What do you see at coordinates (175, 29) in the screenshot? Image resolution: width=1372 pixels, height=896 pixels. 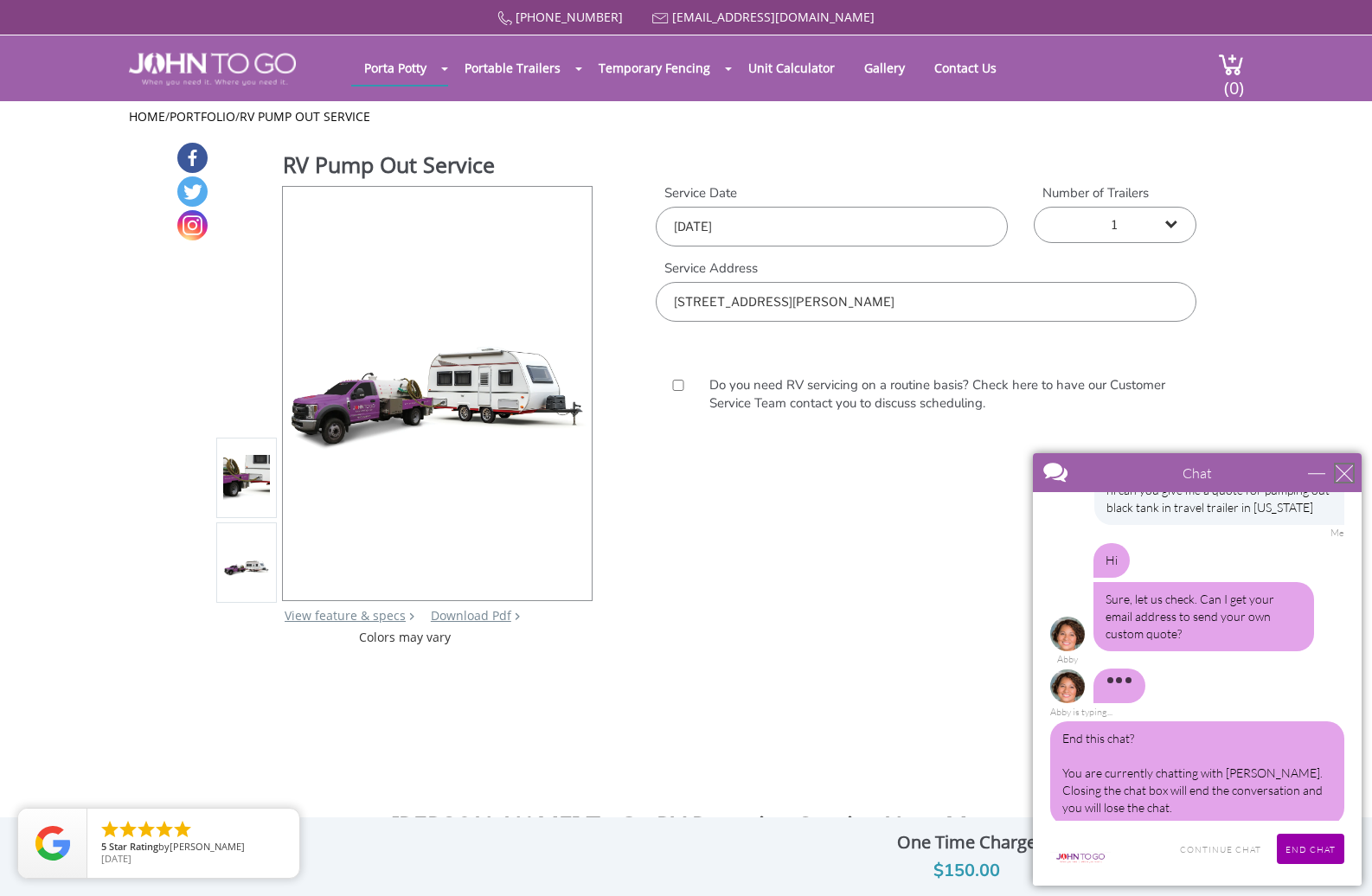 I see `div: Chat` at bounding box center [175, 29].